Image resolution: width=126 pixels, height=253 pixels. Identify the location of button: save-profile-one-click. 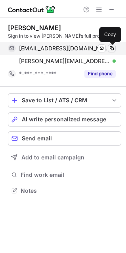
(65, 100).